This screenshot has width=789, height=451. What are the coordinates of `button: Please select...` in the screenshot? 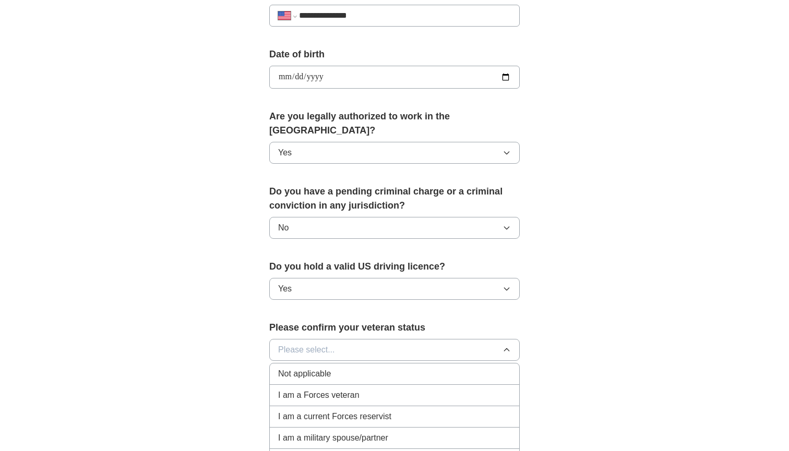 It's located at (395, 350).